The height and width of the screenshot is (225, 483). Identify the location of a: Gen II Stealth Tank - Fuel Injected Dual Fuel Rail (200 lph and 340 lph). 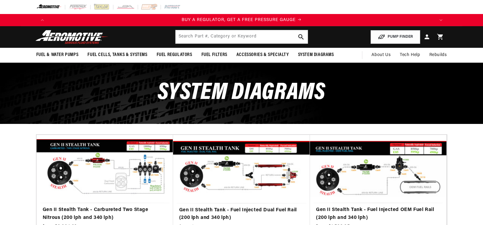
(241, 214).